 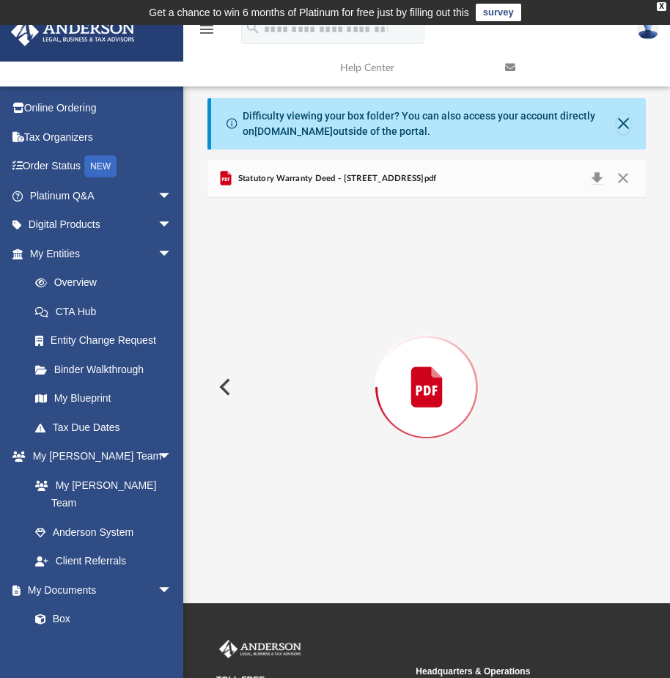 I want to click on div: Get a chance to win 6 months of Platinum for free just by filling out this, so click(x=309, y=12).